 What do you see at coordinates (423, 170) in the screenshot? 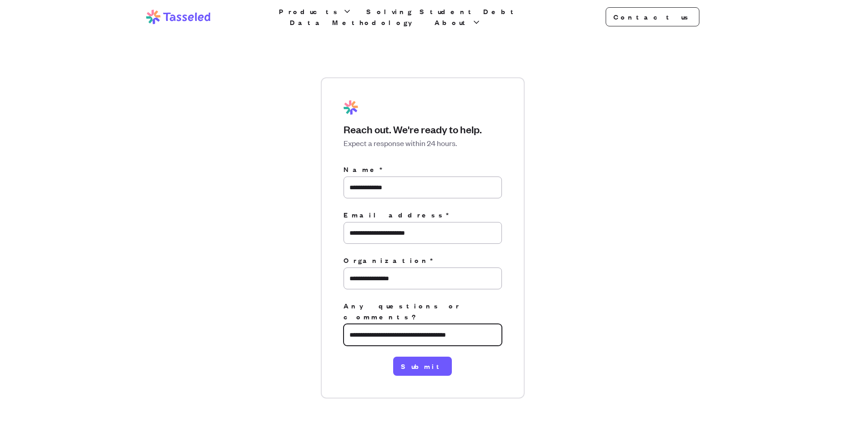
I see `label: Name*` at bounding box center [423, 170].